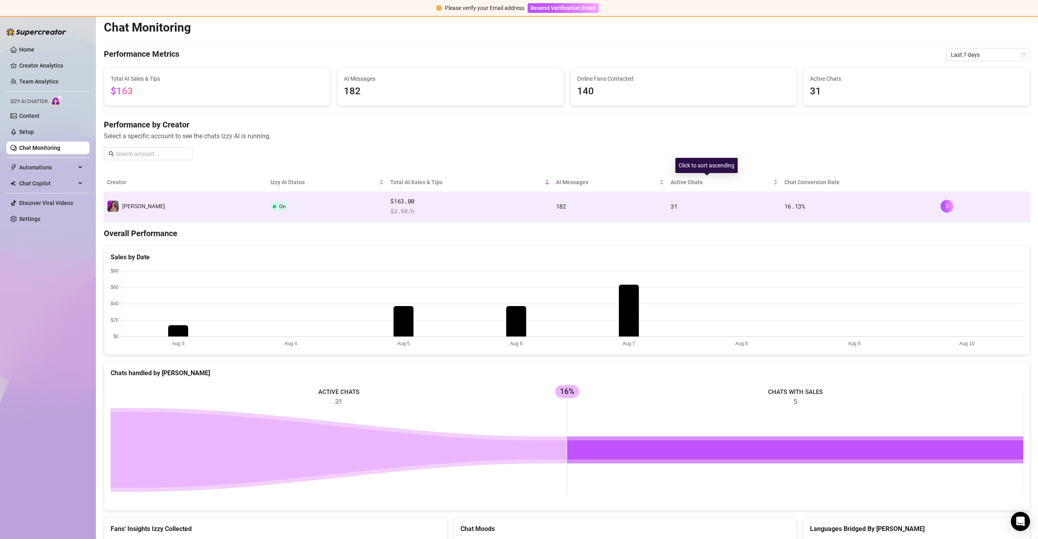 The height and width of the screenshot is (539, 1038). What do you see at coordinates (567, 125) in the screenshot?
I see `h4: Performance by Creator` at bounding box center [567, 125].